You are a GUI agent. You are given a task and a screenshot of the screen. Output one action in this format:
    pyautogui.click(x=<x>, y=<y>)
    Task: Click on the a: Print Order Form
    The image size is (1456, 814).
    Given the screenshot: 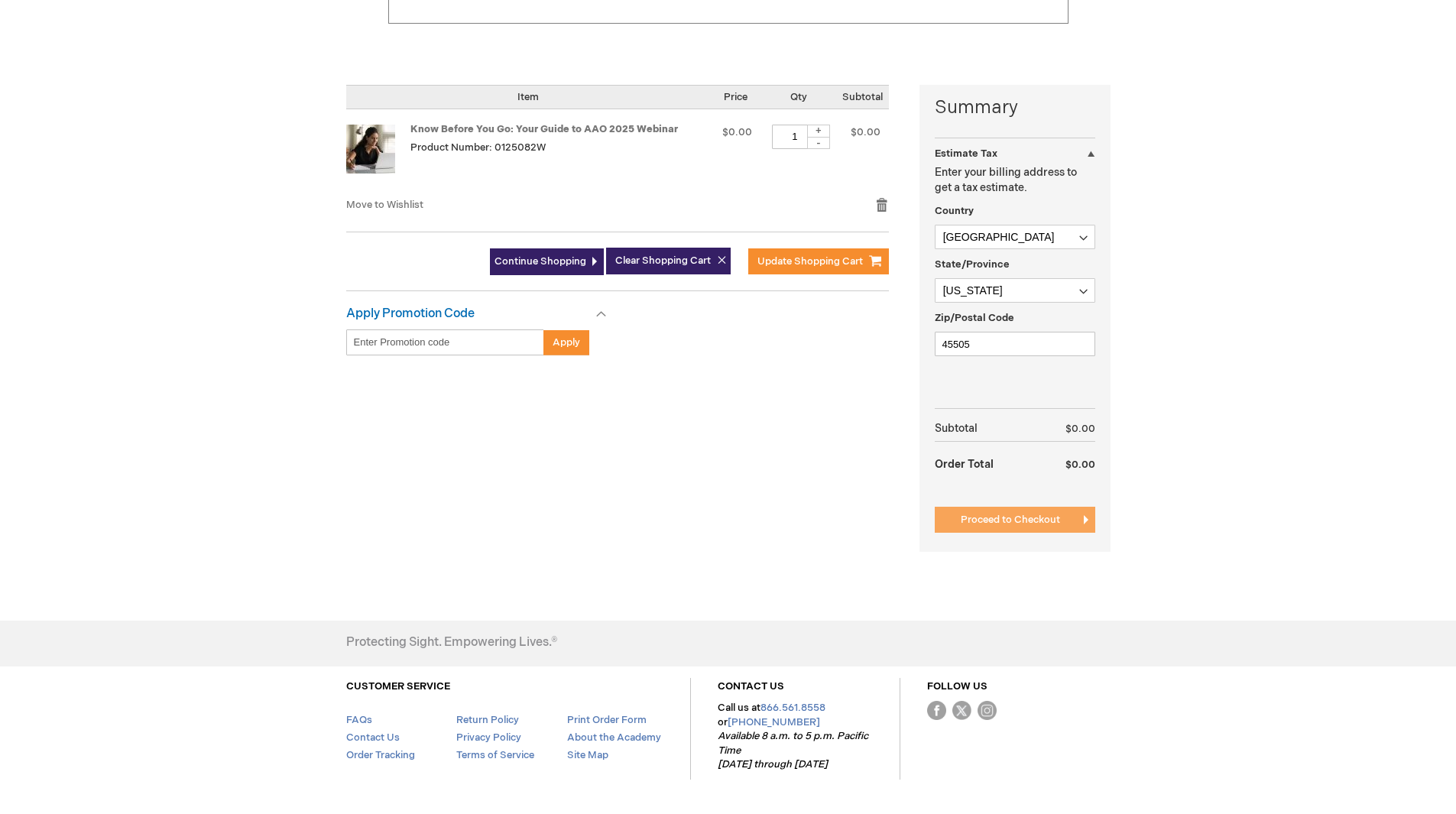 What is the action you would take?
    pyautogui.click(x=607, y=720)
    